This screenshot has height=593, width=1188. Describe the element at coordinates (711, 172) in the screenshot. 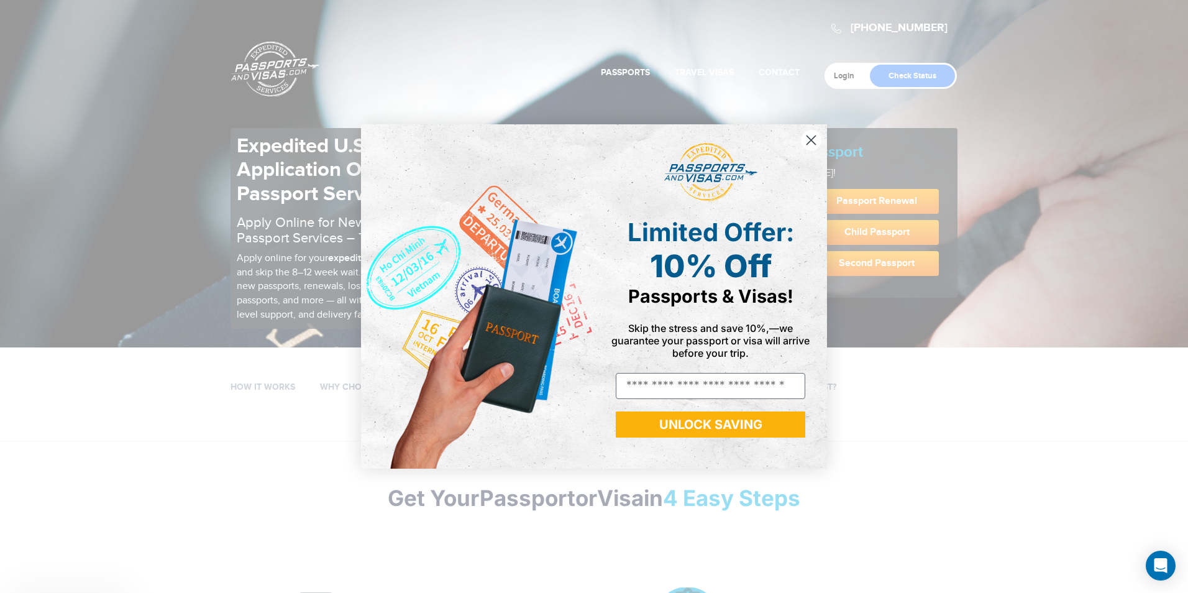

I see `img: passports and visas` at that location.